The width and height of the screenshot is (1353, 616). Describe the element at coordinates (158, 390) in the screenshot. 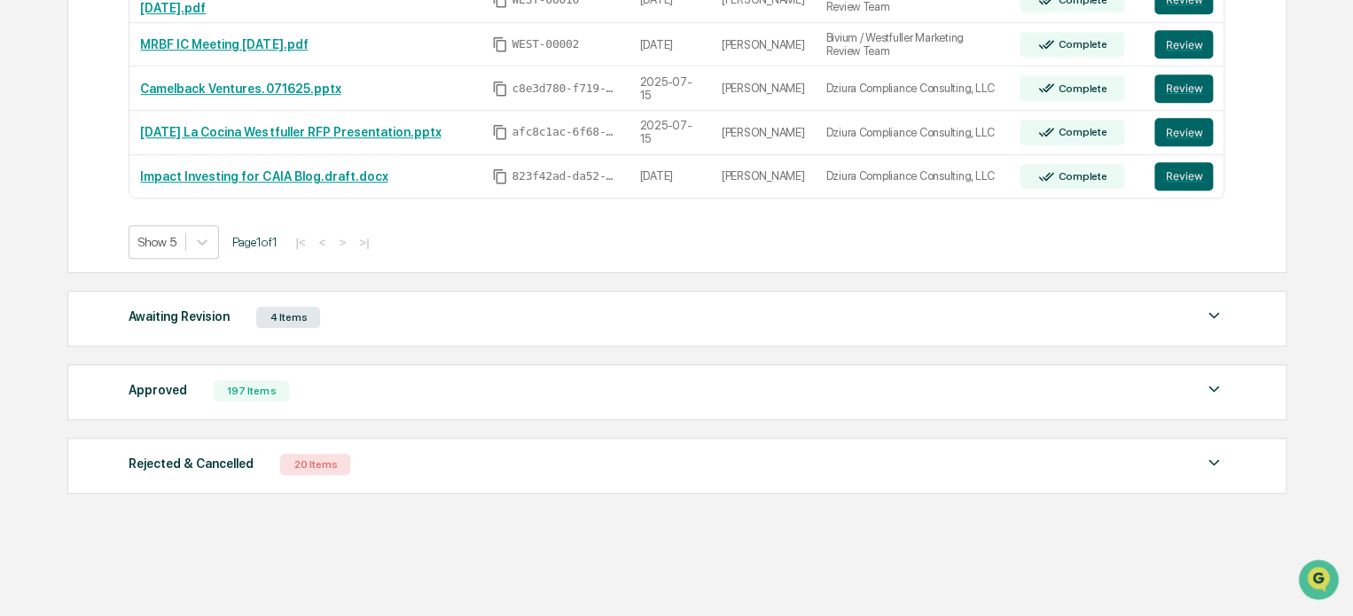

I see `div: Approved` at that location.